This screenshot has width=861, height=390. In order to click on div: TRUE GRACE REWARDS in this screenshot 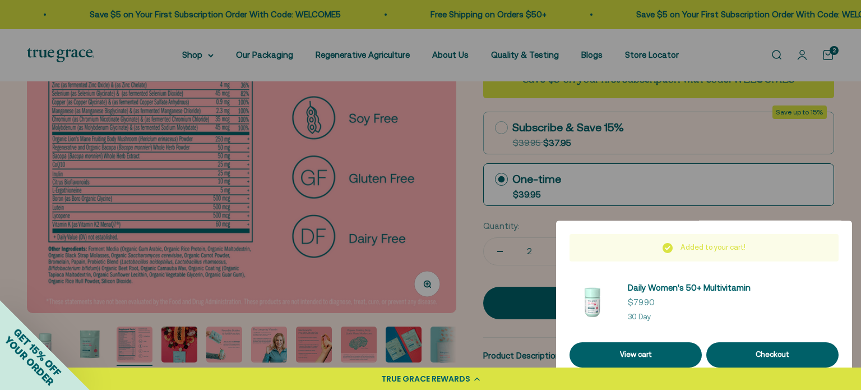, I will do `click(426, 379)`.